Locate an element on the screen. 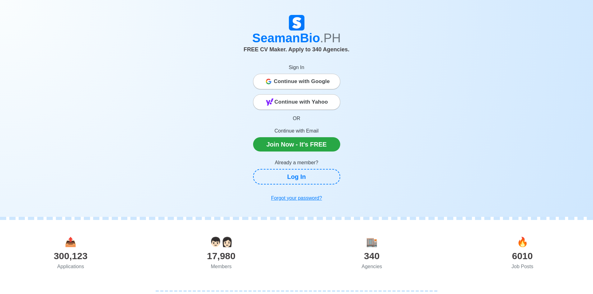 This screenshot has height=294, width=593. u: Forgot your password? is located at coordinates (297, 198).